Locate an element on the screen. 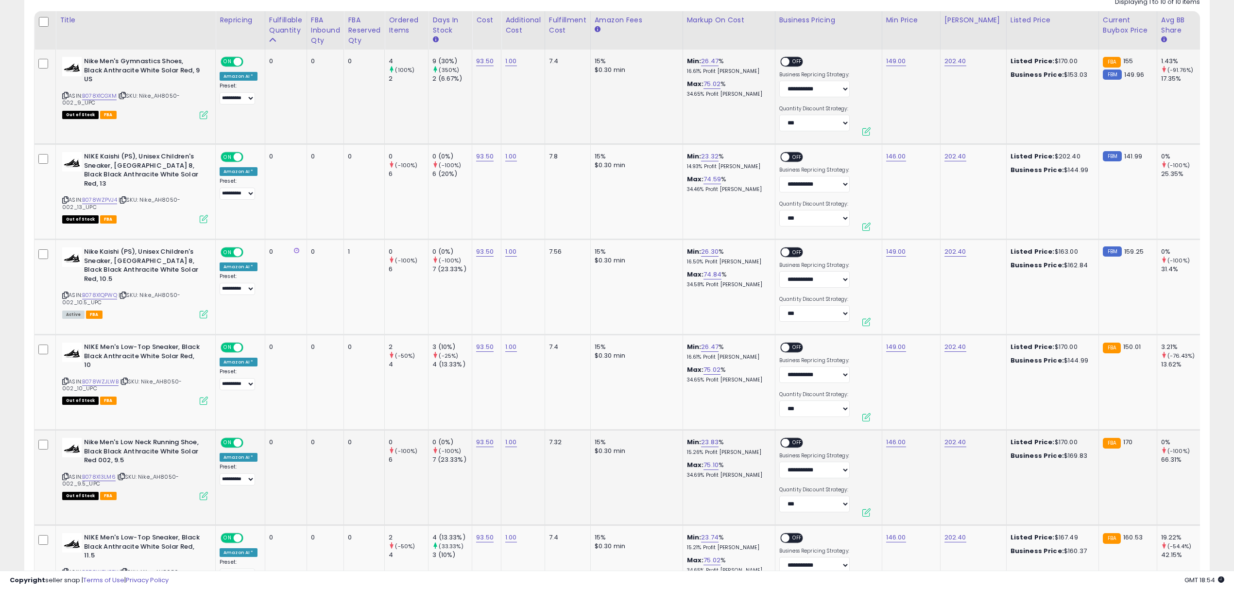 The width and height of the screenshot is (1234, 590). div: 9 (30%) is located at coordinates (452, 61).